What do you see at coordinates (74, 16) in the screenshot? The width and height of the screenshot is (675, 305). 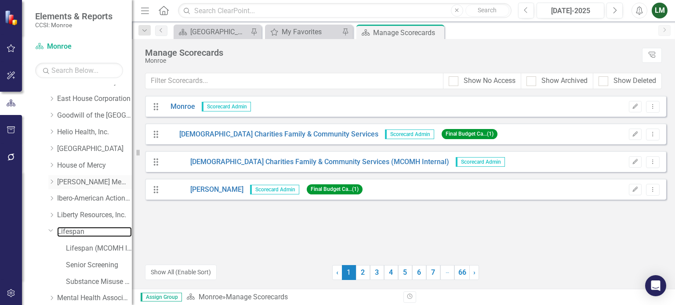 I see `span: Elements & Reports` at bounding box center [74, 16].